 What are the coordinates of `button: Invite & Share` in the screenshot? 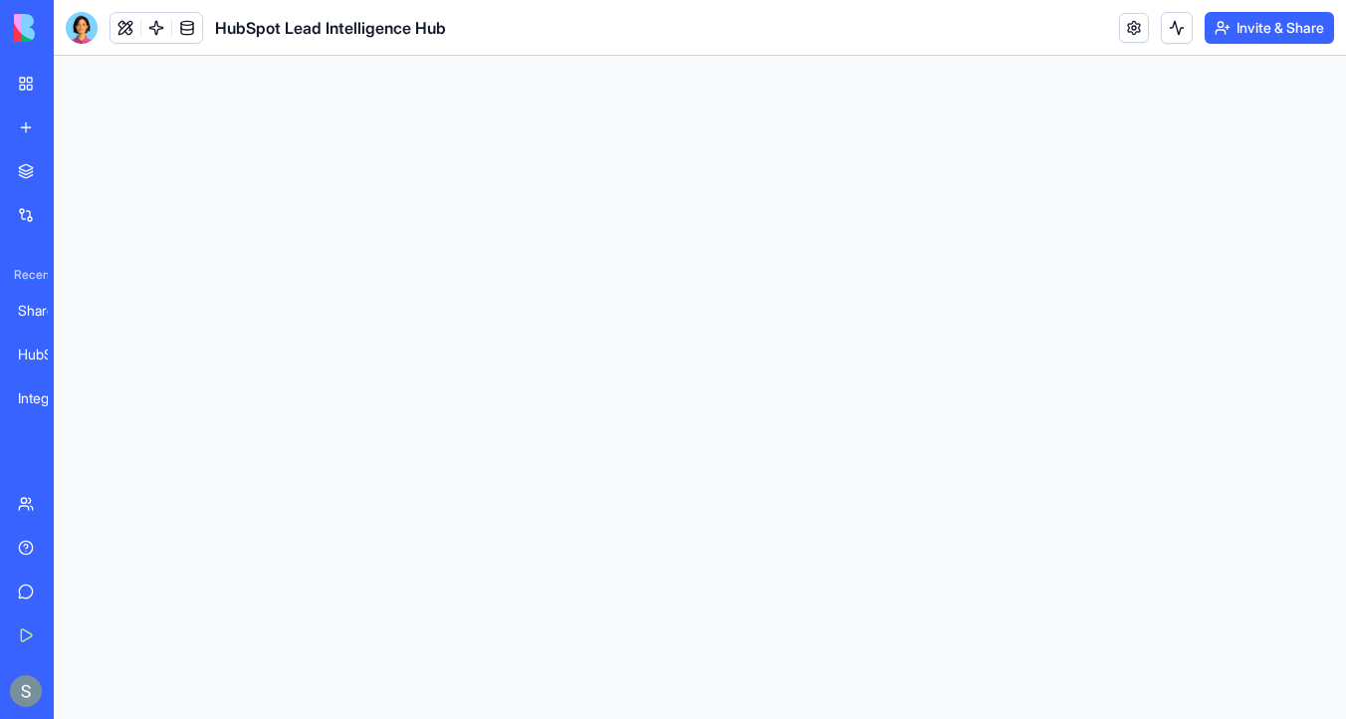 It's located at (1269, 28).